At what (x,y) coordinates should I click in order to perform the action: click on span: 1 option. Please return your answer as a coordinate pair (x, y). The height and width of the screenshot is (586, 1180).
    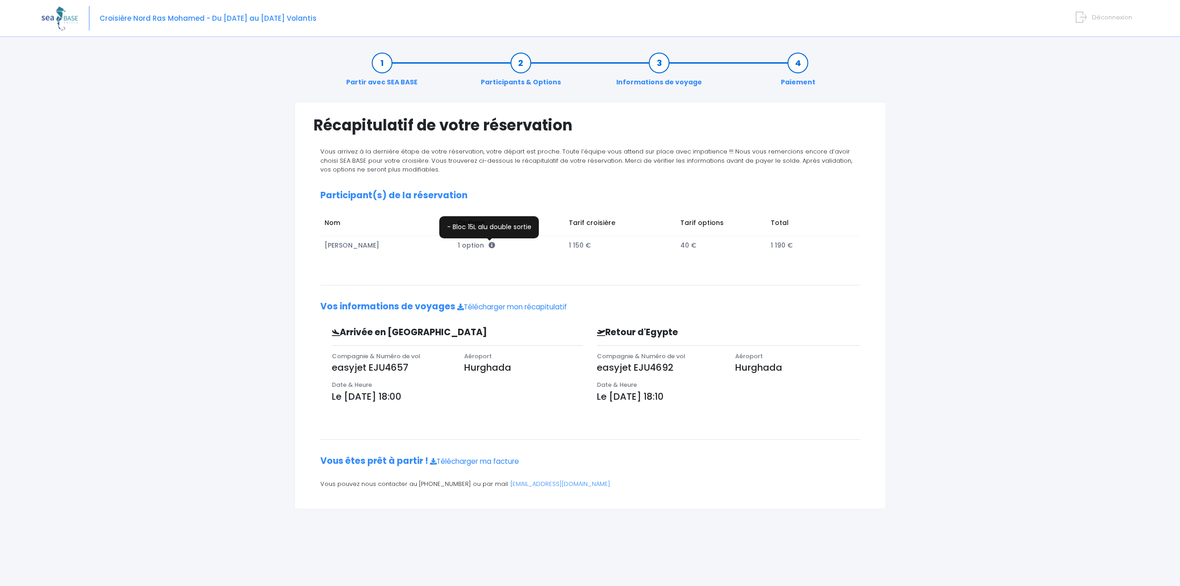
    Looking at the image, I should click on (476, 245).